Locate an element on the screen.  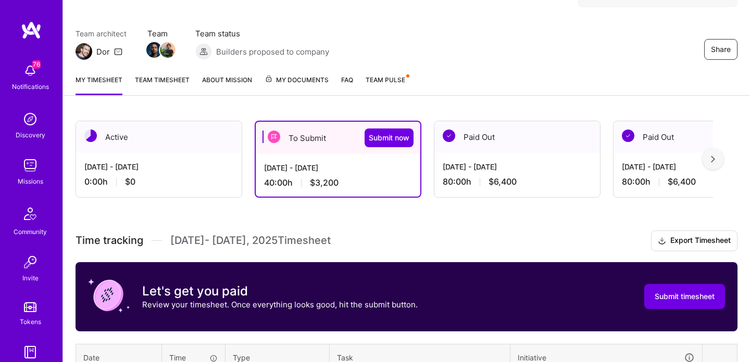
img: right is located at coordinates (713, 159).